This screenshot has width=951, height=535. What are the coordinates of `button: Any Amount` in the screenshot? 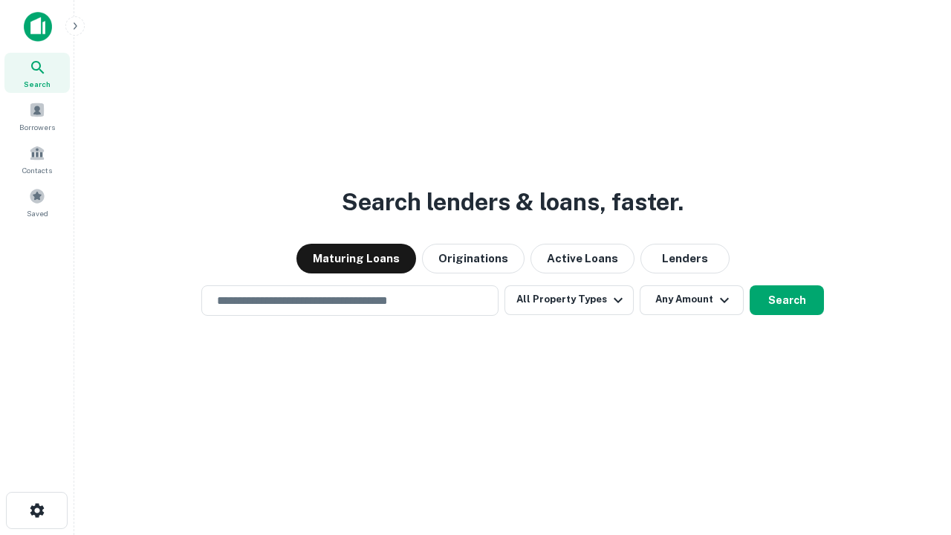 It's located at (692, 300).